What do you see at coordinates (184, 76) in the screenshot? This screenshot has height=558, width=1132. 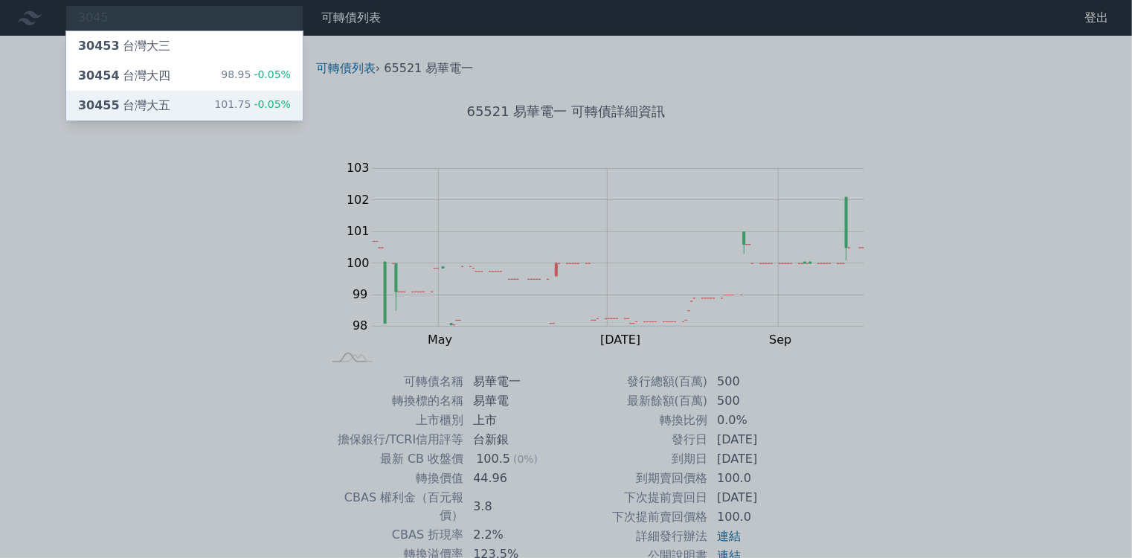 I see `a: 30454台灣大四 98.95-0.05%` at bounding box center [184, 76].